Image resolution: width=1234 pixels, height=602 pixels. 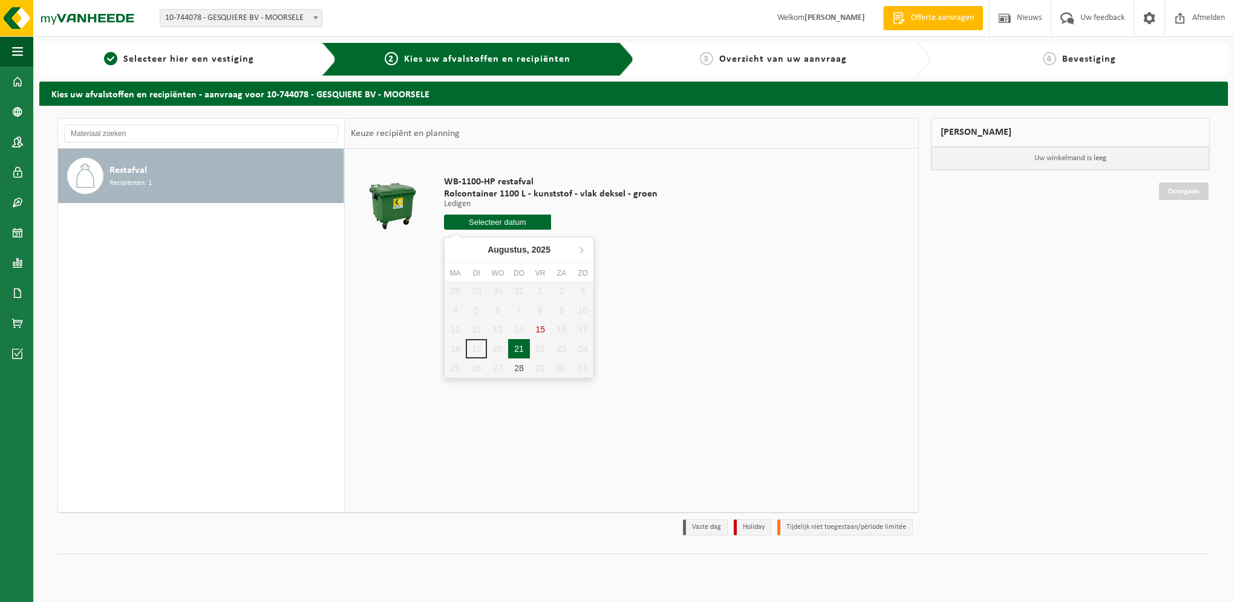 What do you see at coordinates (391, 59) in the screenshot?
I see `span: 2` at bounding box center [391, 59].